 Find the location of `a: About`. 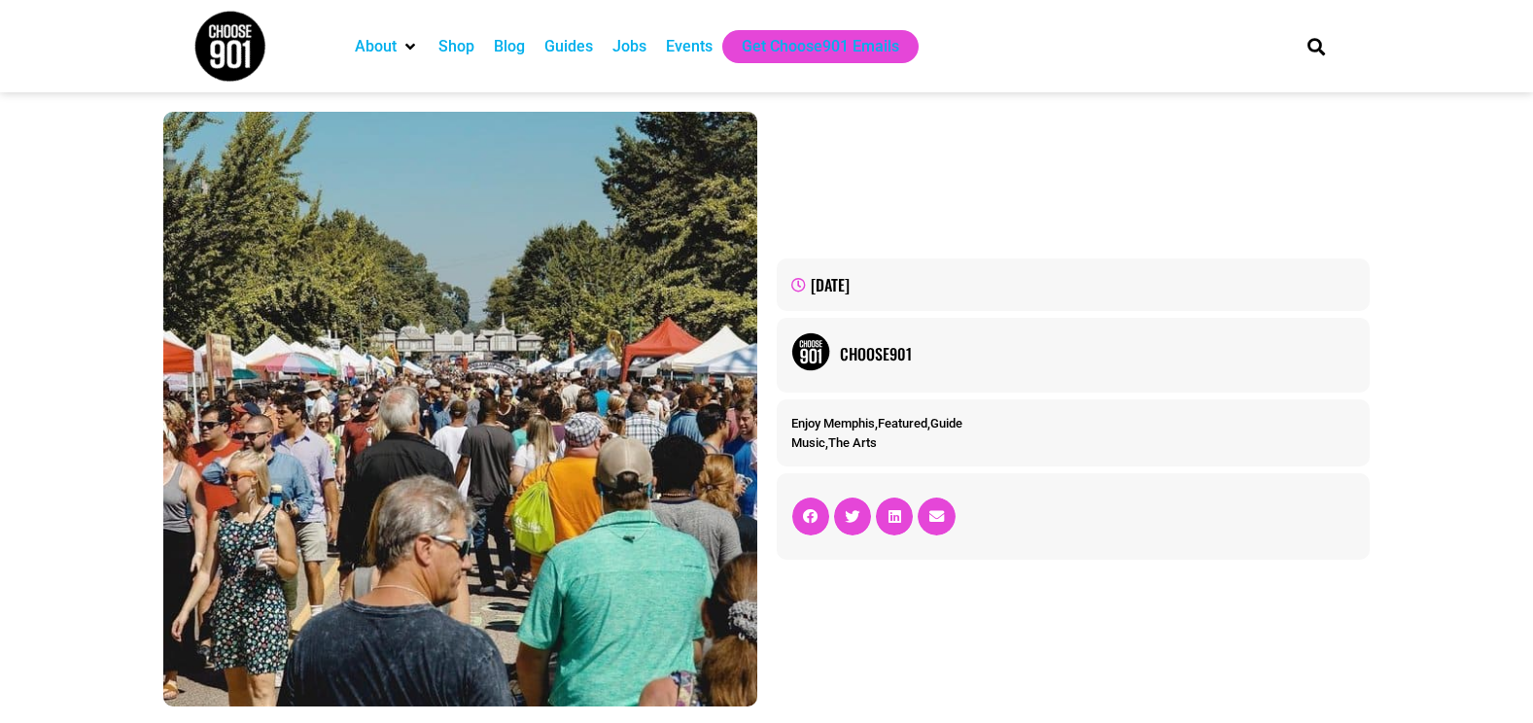

a: About is located at coordinates (375, 47).